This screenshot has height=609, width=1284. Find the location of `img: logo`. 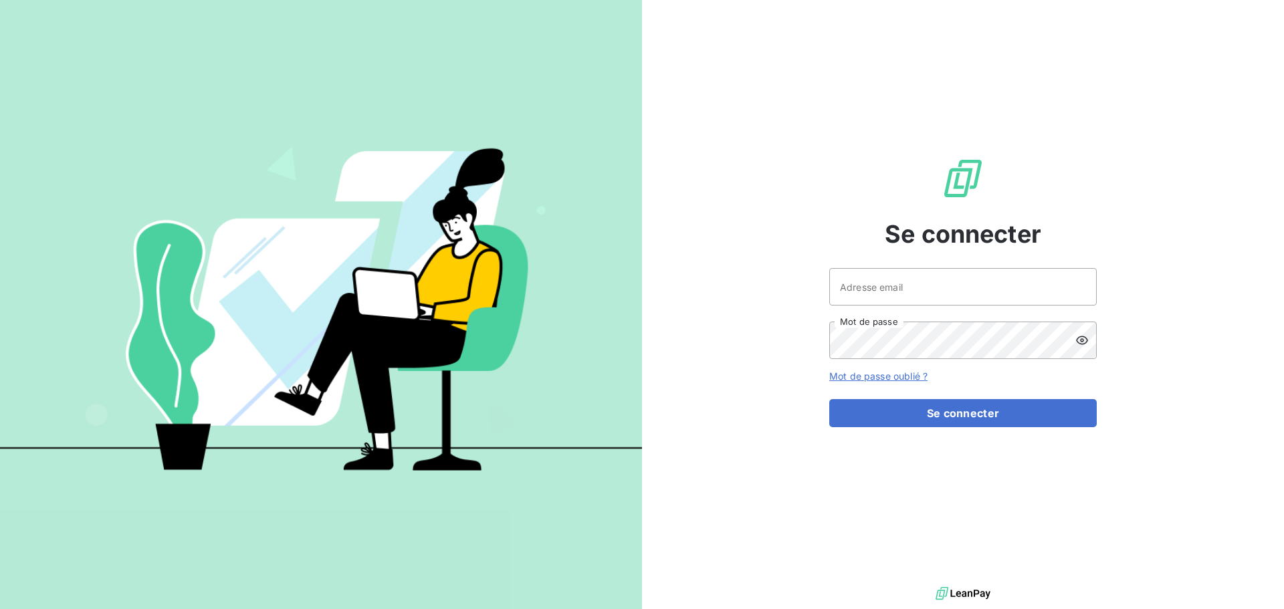

img: logo is located at coordinates (963, 594).